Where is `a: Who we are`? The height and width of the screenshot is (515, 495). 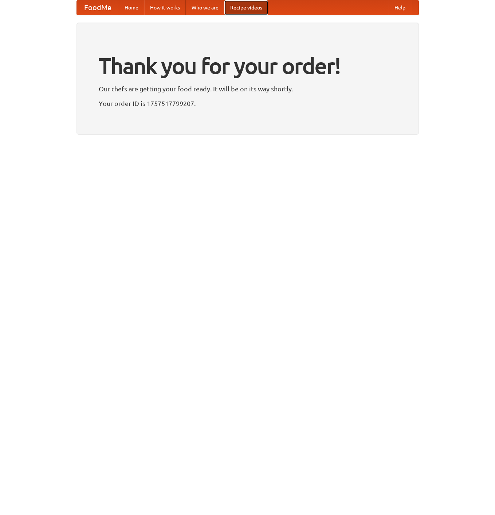 a: Who we are is located at coordinates (205, 8).